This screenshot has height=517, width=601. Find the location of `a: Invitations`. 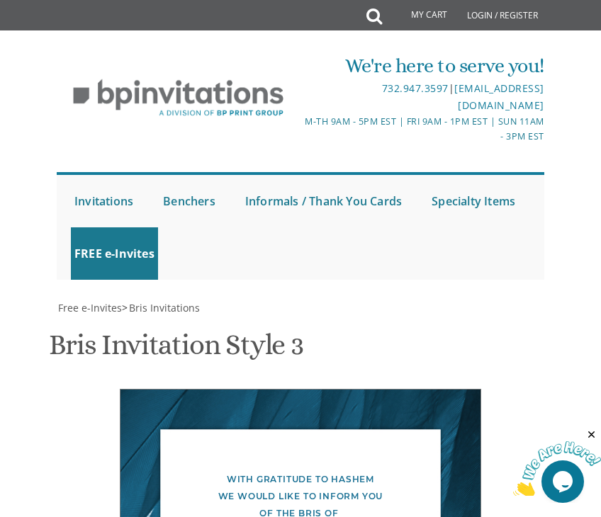

a: Invitations is located at coordinates (103, 201).